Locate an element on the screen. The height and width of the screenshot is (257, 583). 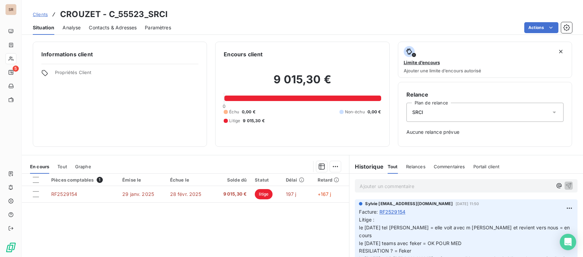
span: litige is located at coordinates (264, 194).